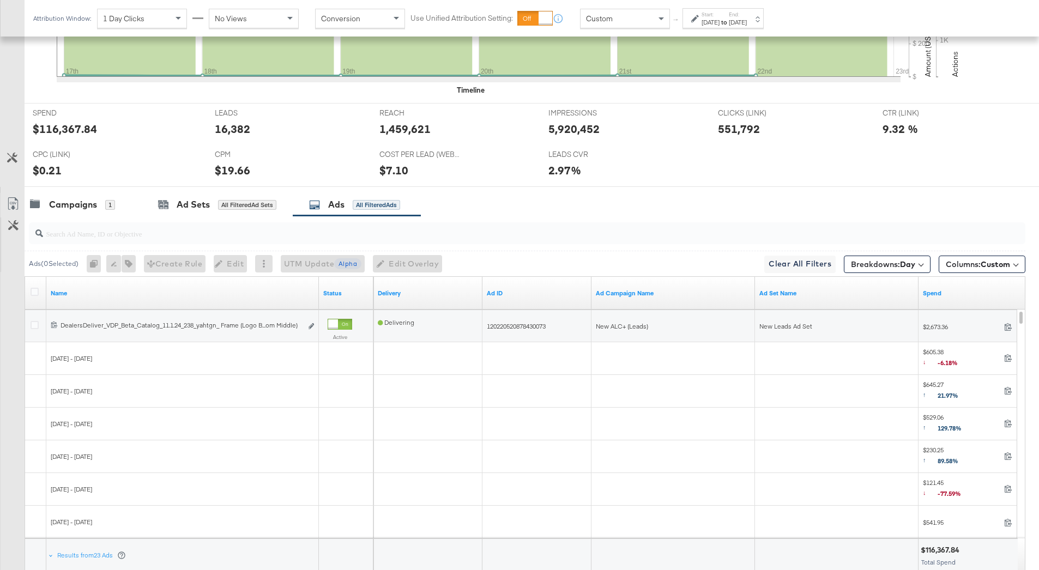  I want to click on a: Shows the current state of your Ad., so click(346, 293).